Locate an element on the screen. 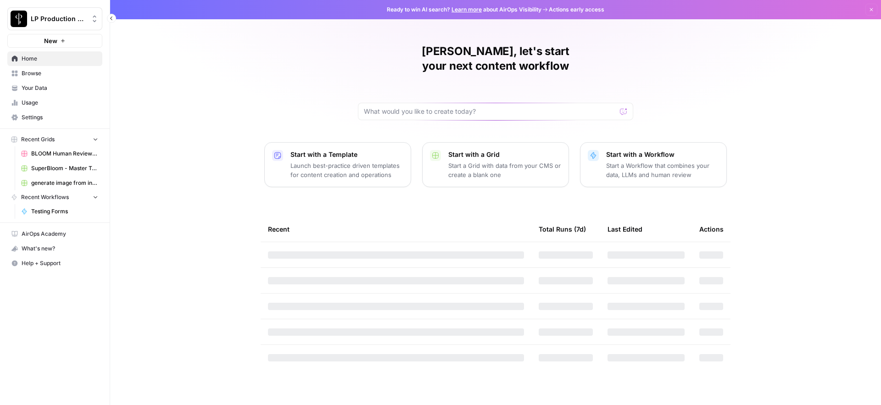  a: Learn more is located at coordinates (466, 9).